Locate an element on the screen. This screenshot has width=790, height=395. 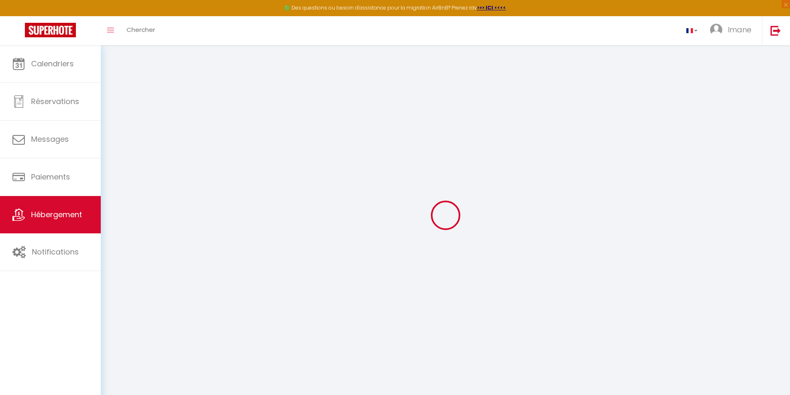
span: Calendriers is located at coordinates (52, 63).